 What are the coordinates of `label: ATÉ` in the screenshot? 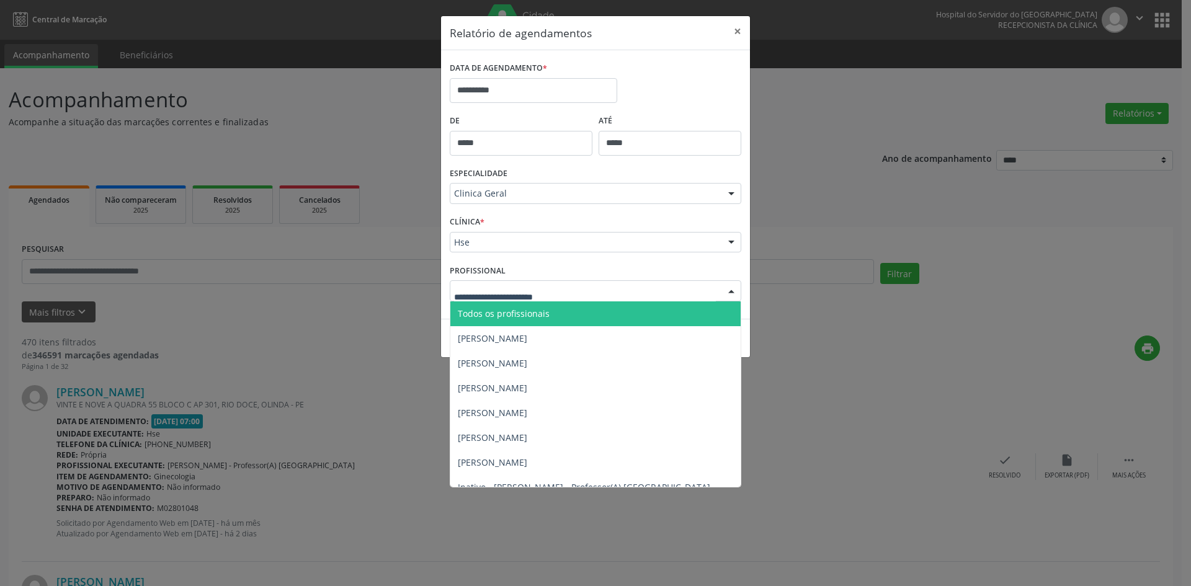 It's located at (670, 121).